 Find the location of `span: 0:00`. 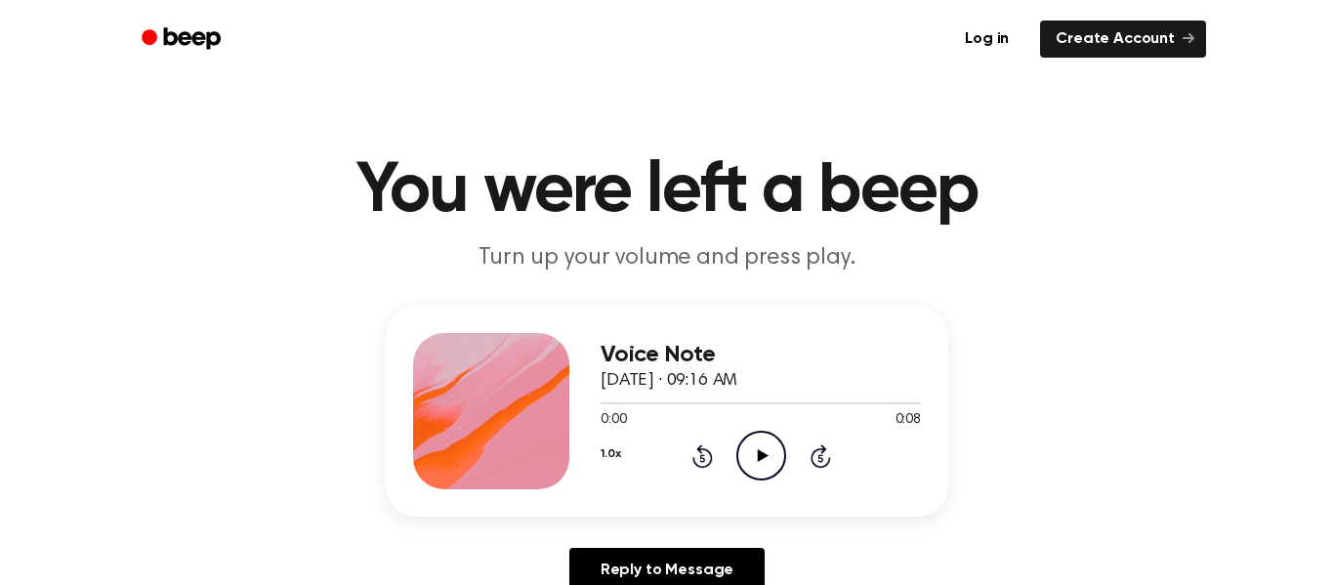

span: 0:00 is located at coordinates (613, 420).